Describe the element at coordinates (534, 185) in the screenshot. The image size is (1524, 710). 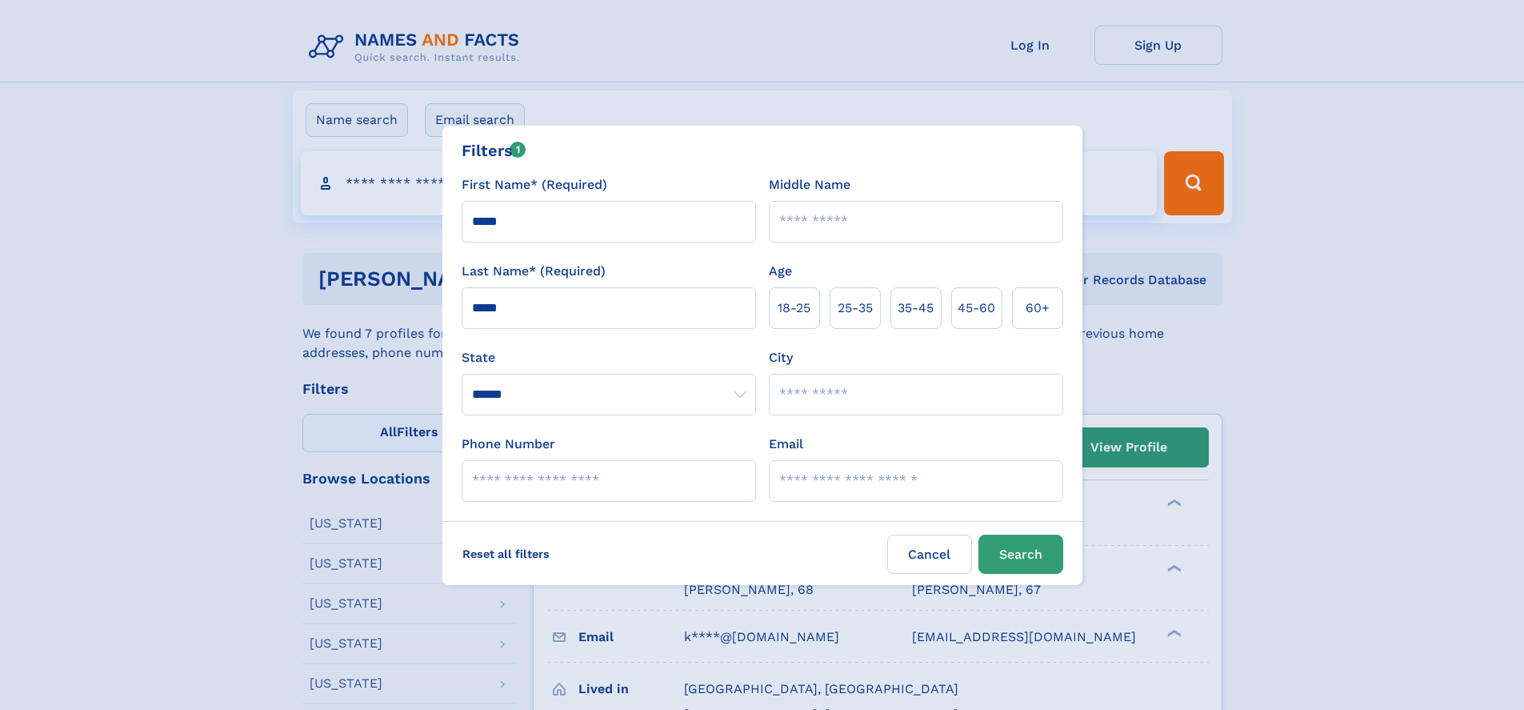
I see `label: First Name* (Required)` at that location.